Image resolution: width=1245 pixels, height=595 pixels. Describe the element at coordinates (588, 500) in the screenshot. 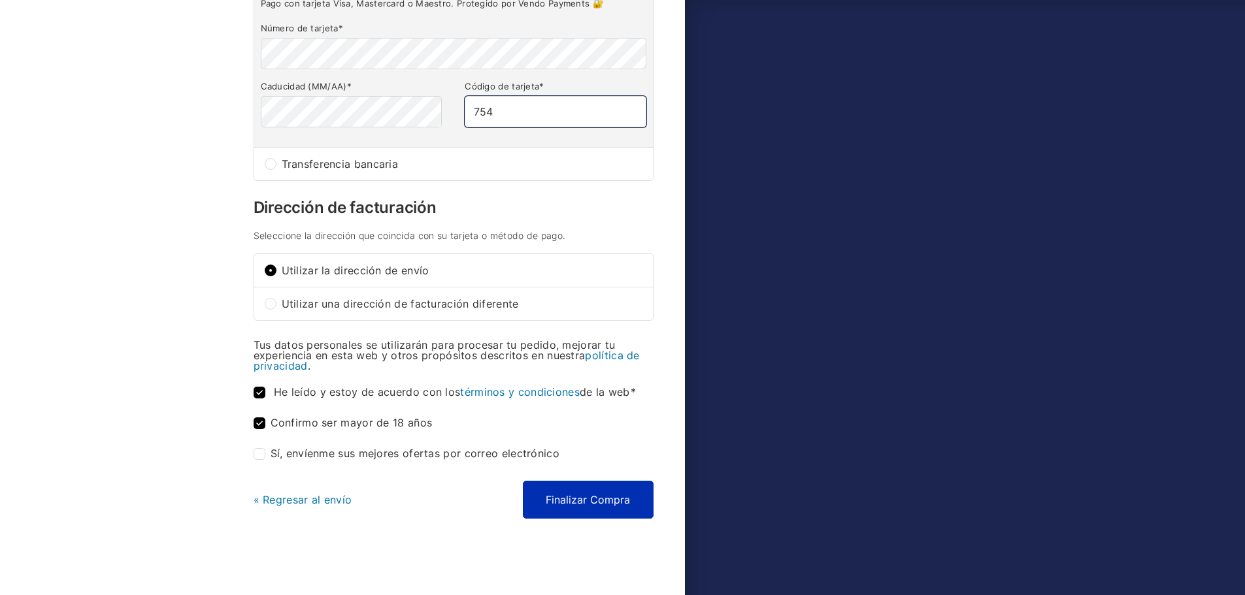

I see `button: Finalizar Compra` at that location.